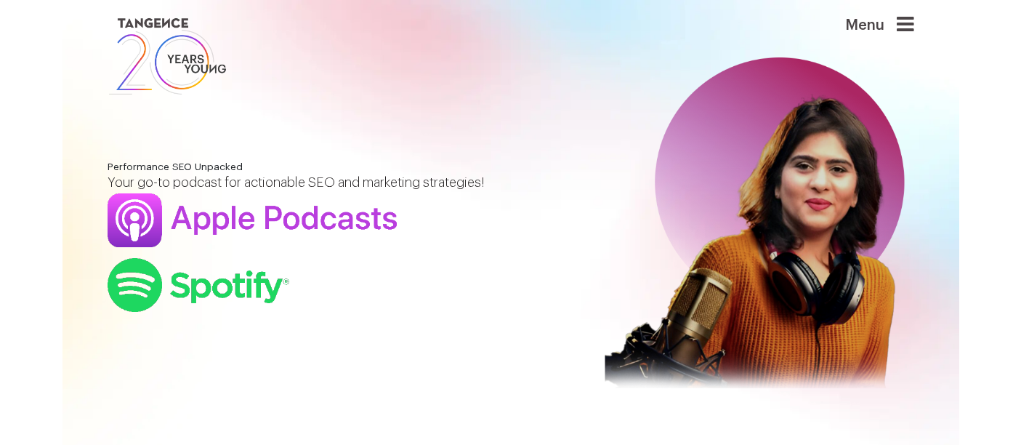  Describe the element at coordinates (168, 56) in the screenshot. I see `img: logo SVG` at that location.